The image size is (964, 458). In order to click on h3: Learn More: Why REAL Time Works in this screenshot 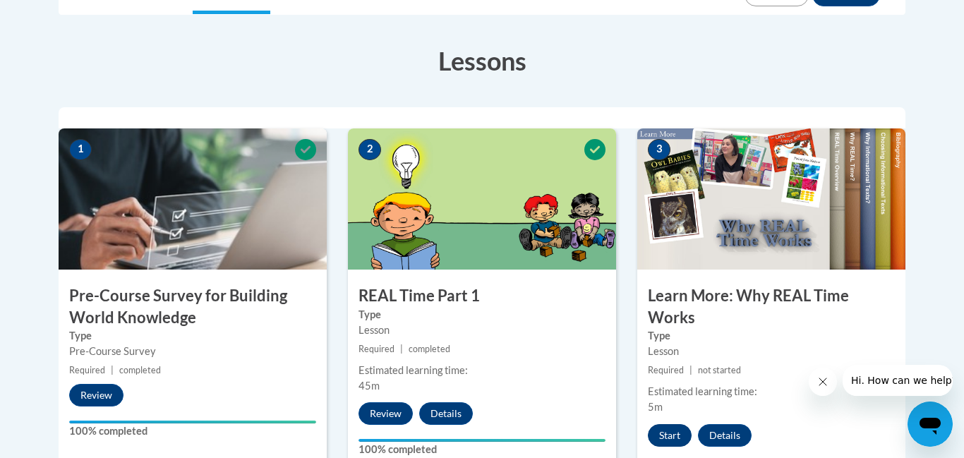, I will do `click(772, 307)`.